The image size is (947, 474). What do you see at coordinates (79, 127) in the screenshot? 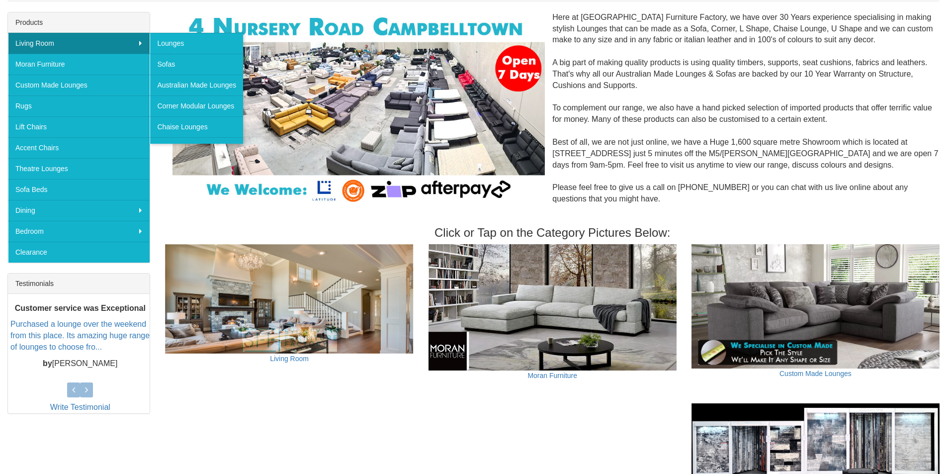
I see `a: Lift Chairs` at bounding box center [79, 127].